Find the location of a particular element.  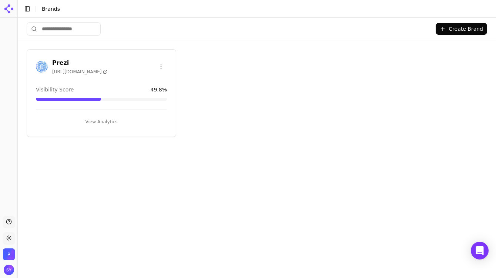

img: Stephanie Yu is located at coordinates (9, 270).